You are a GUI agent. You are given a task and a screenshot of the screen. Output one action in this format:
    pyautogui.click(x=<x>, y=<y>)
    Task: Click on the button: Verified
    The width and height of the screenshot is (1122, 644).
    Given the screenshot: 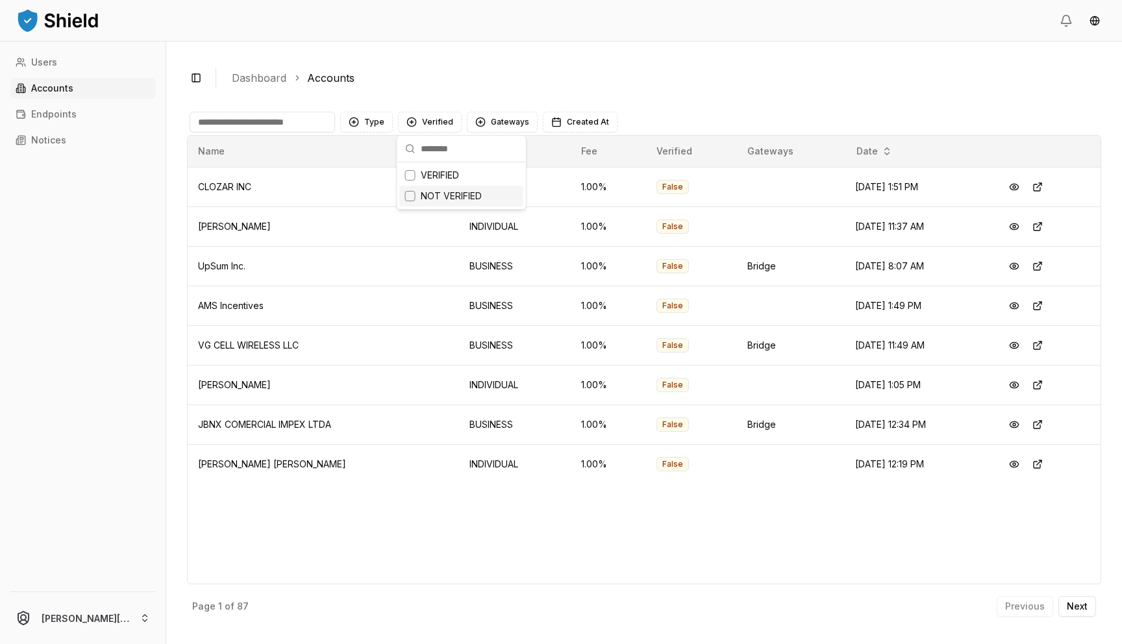 What is the action you would take?
    pyautogui.click(x=430, y=122)
    